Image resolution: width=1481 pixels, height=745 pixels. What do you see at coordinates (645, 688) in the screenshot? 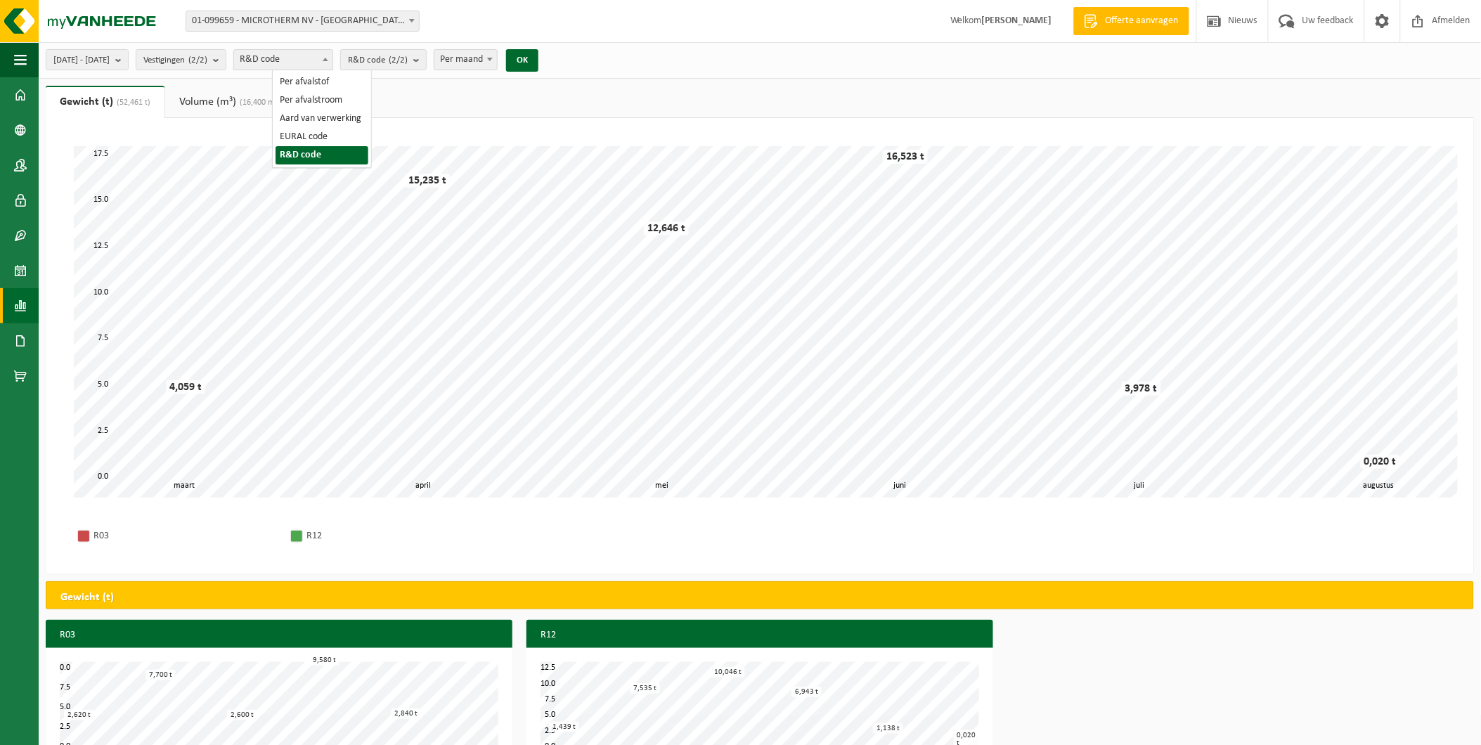
I see `div: 7,535 t` at bounding box center [645, 688].